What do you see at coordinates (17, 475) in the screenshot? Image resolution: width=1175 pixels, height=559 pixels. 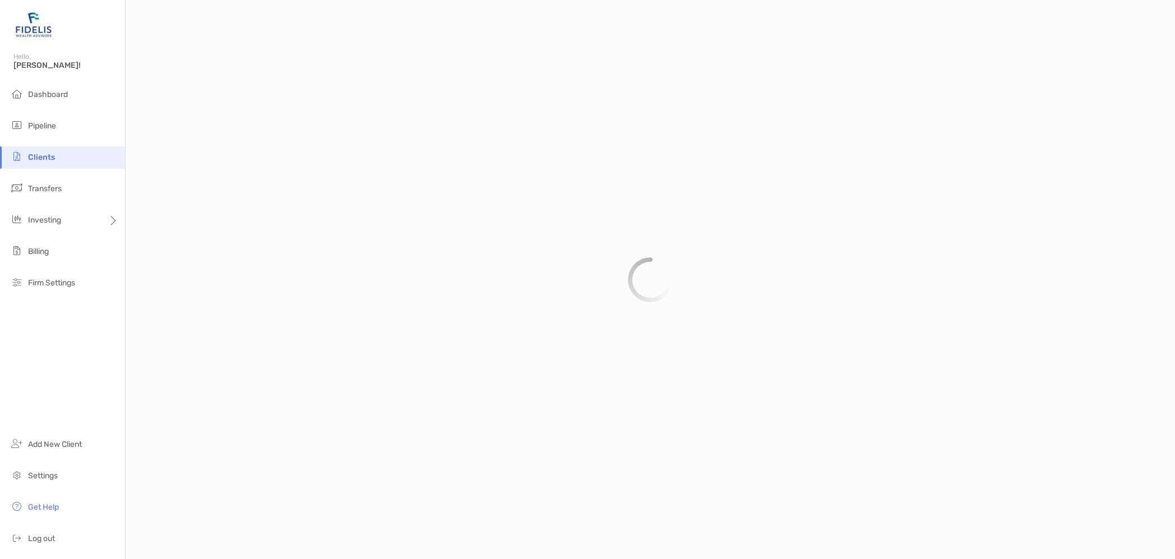 I see `img: settings icon` at bounding box center [17, 475].